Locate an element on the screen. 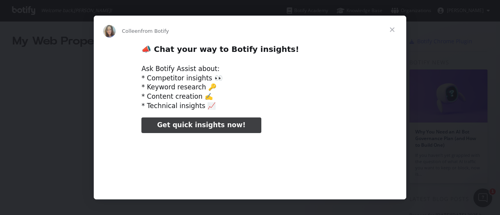 The image size is (500, 215). img: Profile image for Colleen is located at coordinates (109, 31).